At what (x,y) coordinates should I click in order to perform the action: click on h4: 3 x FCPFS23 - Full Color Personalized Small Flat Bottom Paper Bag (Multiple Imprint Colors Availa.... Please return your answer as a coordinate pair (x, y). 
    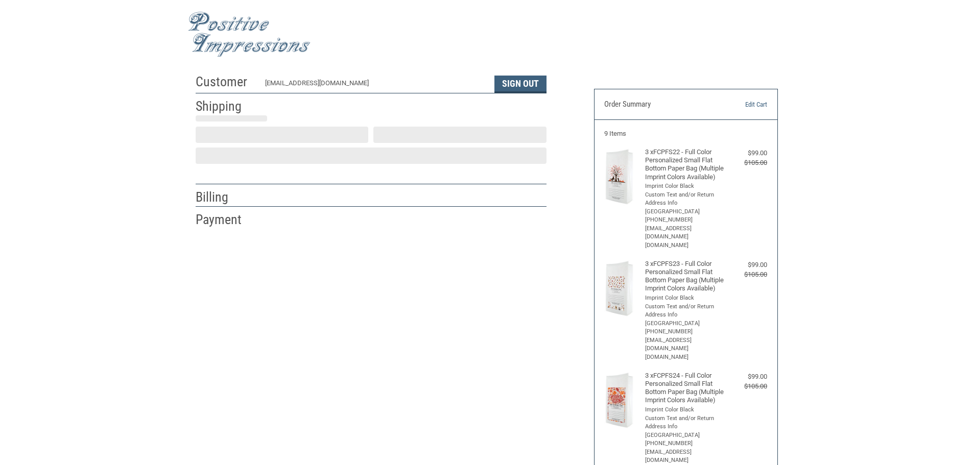
    Looking at the image, I should click on (684, 276).